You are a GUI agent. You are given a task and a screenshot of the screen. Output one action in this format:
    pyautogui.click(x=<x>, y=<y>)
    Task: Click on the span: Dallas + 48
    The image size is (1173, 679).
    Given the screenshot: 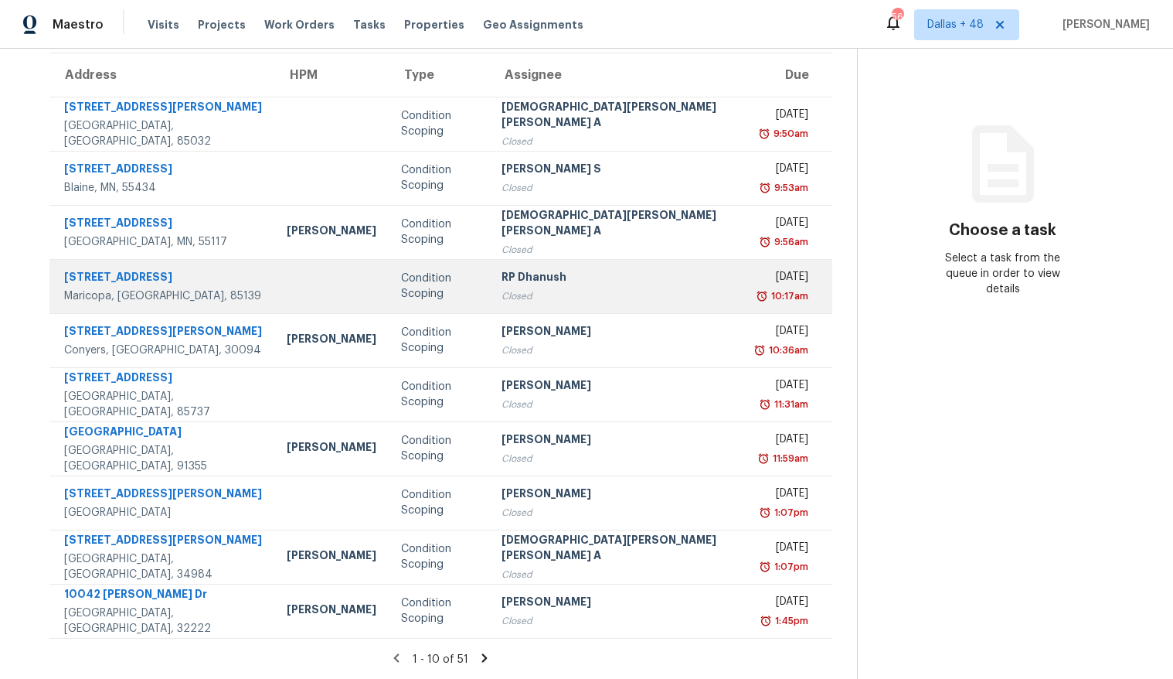 What is the action you would take?
    pyautogui.click(x=955, y=25)
    